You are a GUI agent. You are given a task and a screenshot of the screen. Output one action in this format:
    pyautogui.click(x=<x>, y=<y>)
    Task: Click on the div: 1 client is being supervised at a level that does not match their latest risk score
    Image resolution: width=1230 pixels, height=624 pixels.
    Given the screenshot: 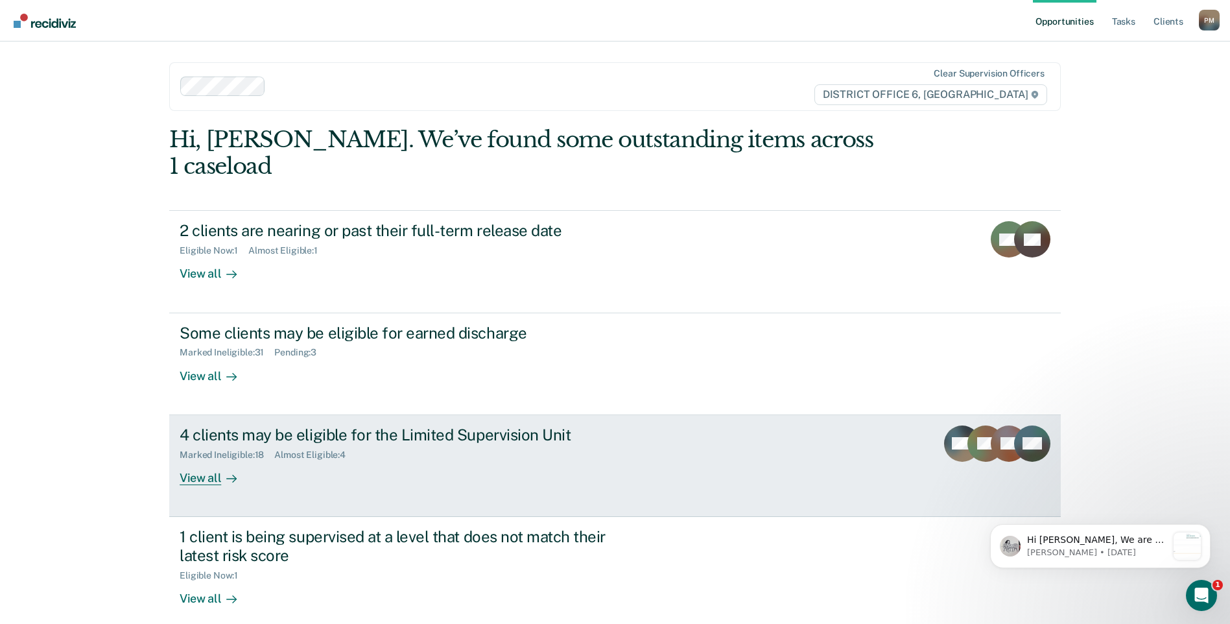 What is the action you would take?
    pyautogui.click(x=407, y=546)
    